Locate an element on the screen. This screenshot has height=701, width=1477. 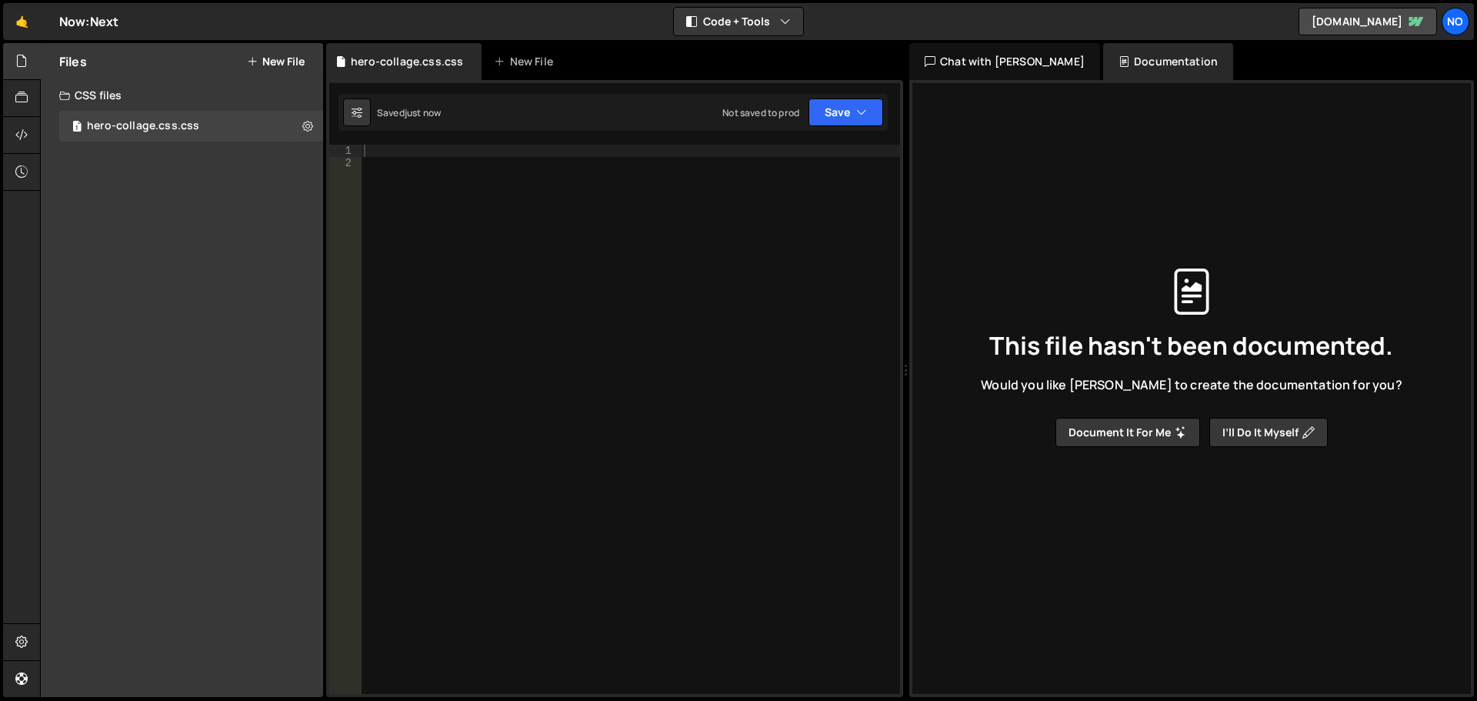
div: 1 is located at coordinates (345, 151).